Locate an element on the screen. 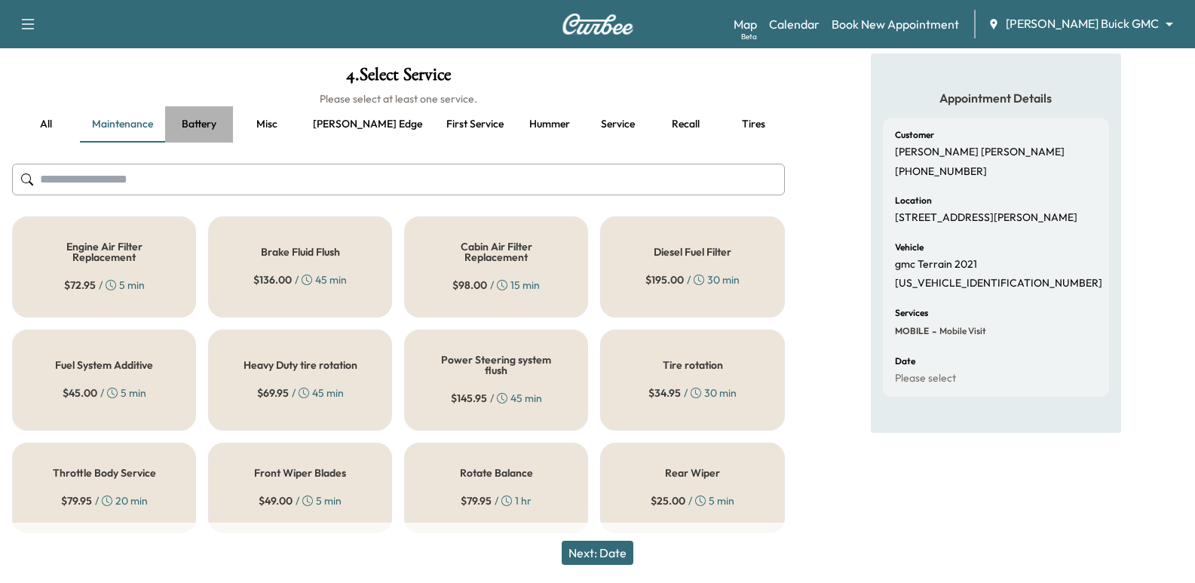  h5: Power Steering system flush is located at coordinates (496, 365).